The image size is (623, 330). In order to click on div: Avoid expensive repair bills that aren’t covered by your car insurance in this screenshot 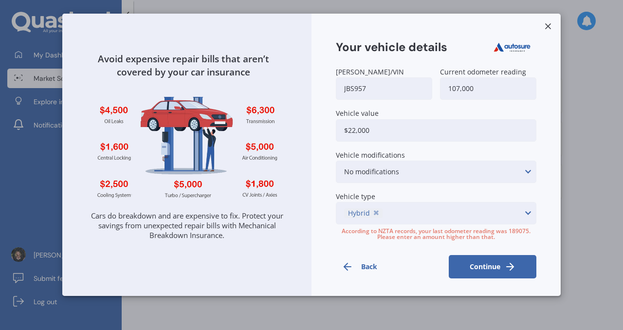, I will do `click(187, 56)`.